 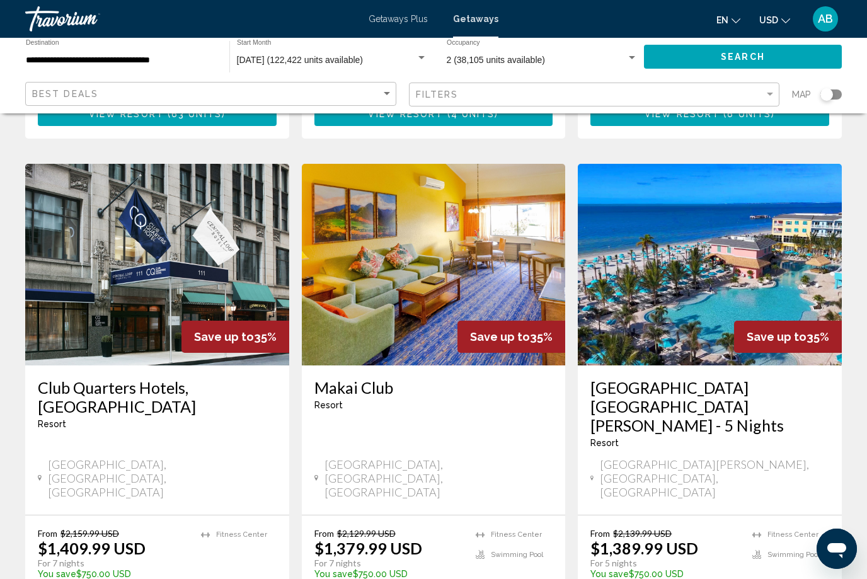 I want to click on span: 2 (38,105 units available), so click(x=496, y=60).